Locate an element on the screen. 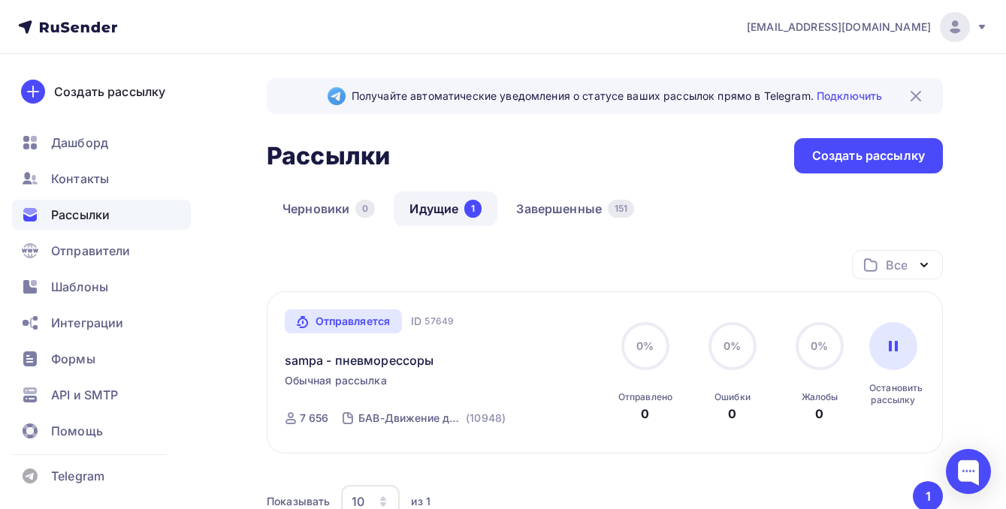 The image size is (1006, 509). span: Рассылки is located at coordinates (80, 215).